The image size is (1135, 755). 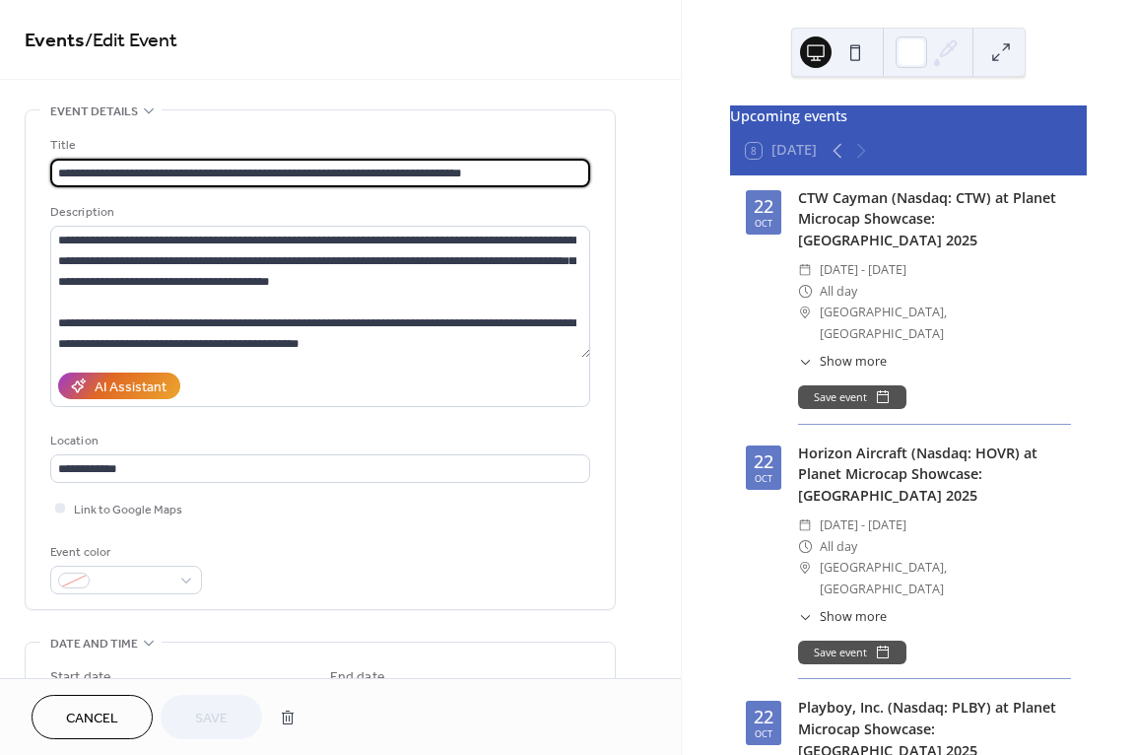 What do you see at coordinates (318, 440) in the screenshot?
I see `div: Location` at bounding box center [318, 440].